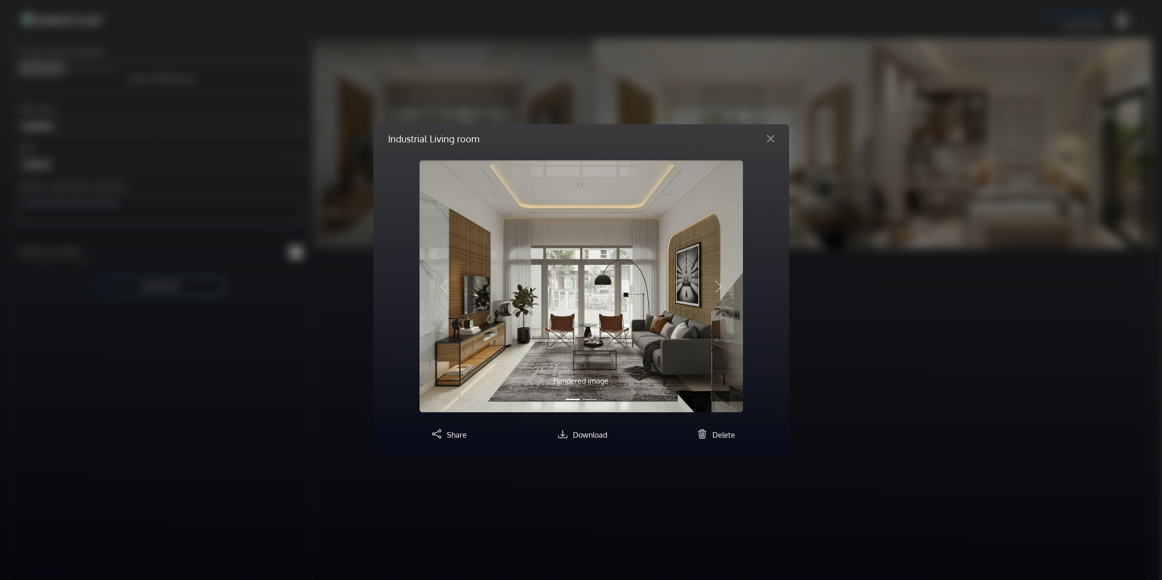 The width and height of the screenshot is (1162, 580). I want to click on a: Download, so click(581, 435).